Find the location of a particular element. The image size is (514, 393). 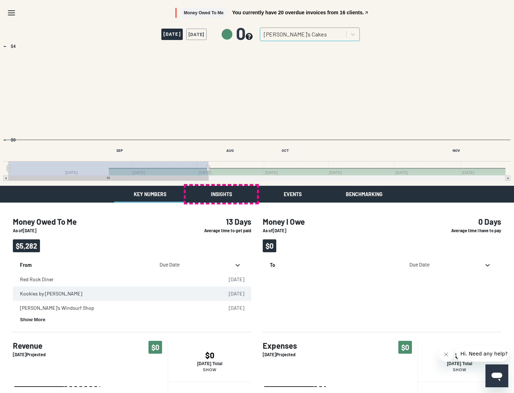

button: Events is located at coordinates (293, 194).